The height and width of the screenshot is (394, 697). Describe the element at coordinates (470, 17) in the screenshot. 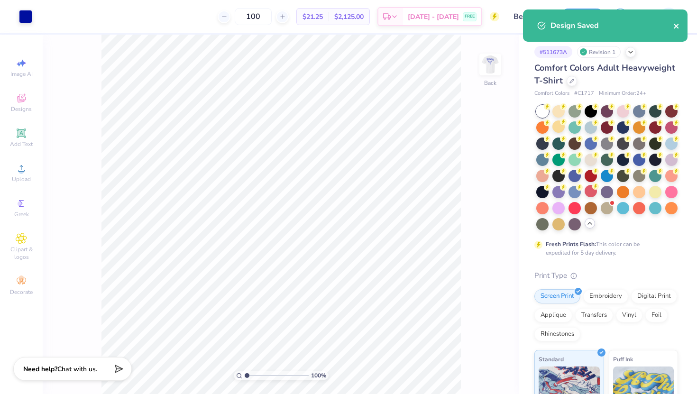

I see `span: FREE` at that location.